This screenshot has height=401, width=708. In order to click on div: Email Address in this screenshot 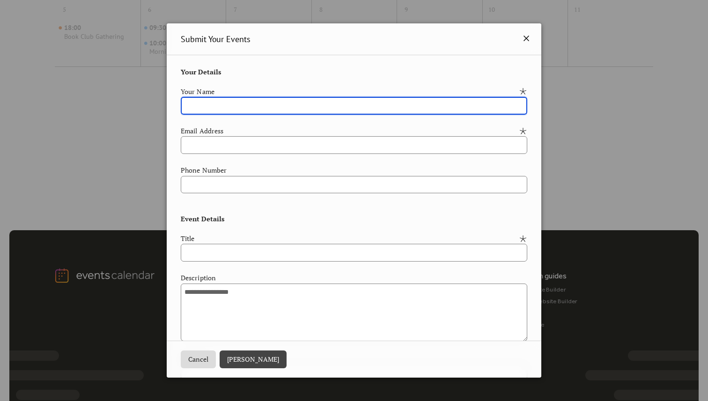, I will do `click(349, 131)`.